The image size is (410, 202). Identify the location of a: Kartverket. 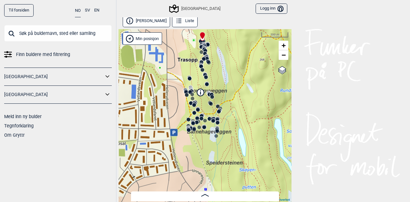
(282, 200).